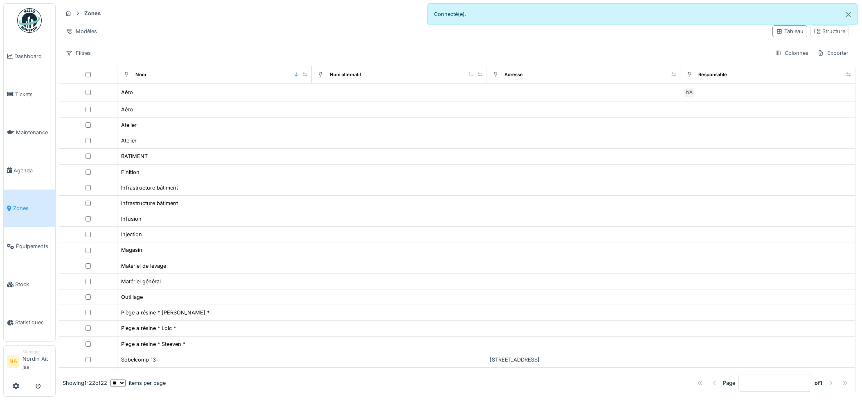  What do you see at coordinates (819, 383) in the screenshot?
I see `strong: of 1` at bounding box center [819, 383].